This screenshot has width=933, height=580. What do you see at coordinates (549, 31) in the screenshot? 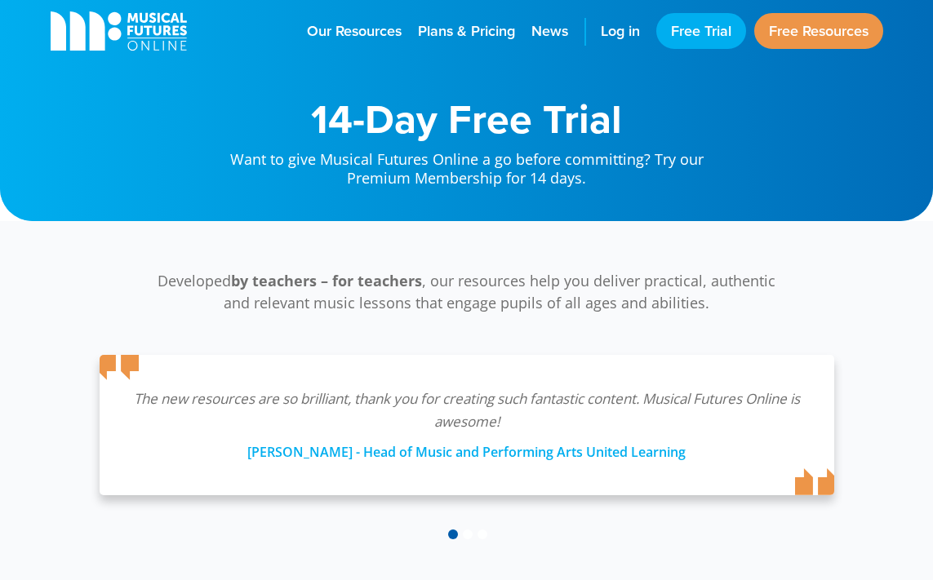
I see `span: News` at bounding box center [549, 31].